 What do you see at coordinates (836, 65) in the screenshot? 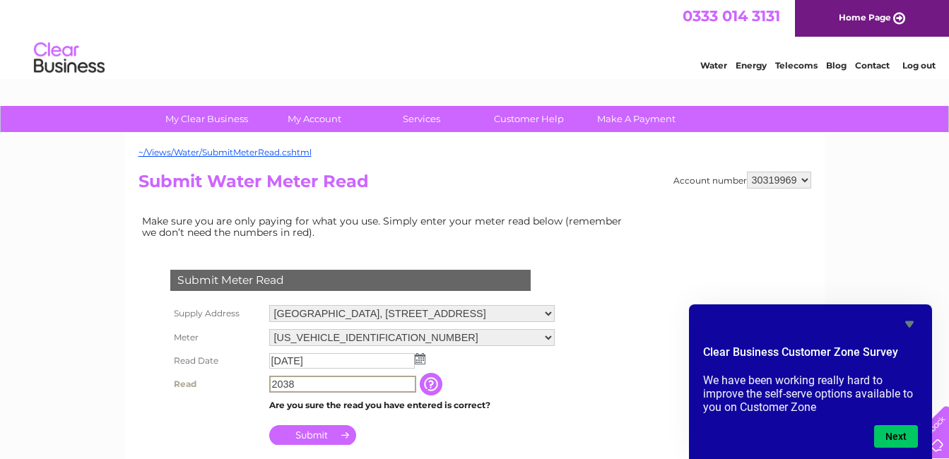
I see `a: Blog` at bounding box center [836, 65].